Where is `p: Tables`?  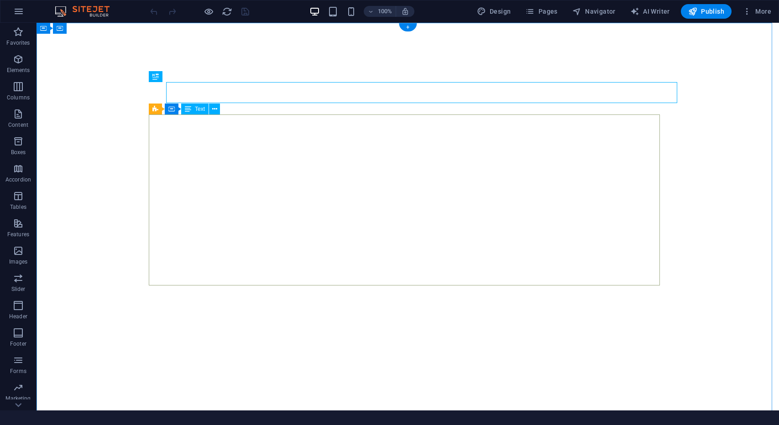 p: Tables is located at coordinates (18, 207).